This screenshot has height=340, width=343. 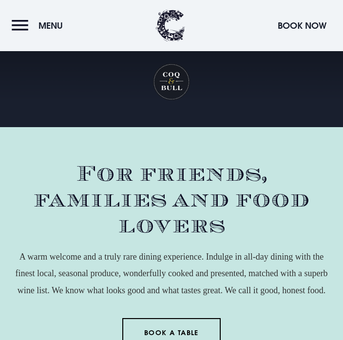 What do you see at coordinates (171, 82) in the screenshot?
I see `h1: Coq & Bull` at bounding box center [171, 82].